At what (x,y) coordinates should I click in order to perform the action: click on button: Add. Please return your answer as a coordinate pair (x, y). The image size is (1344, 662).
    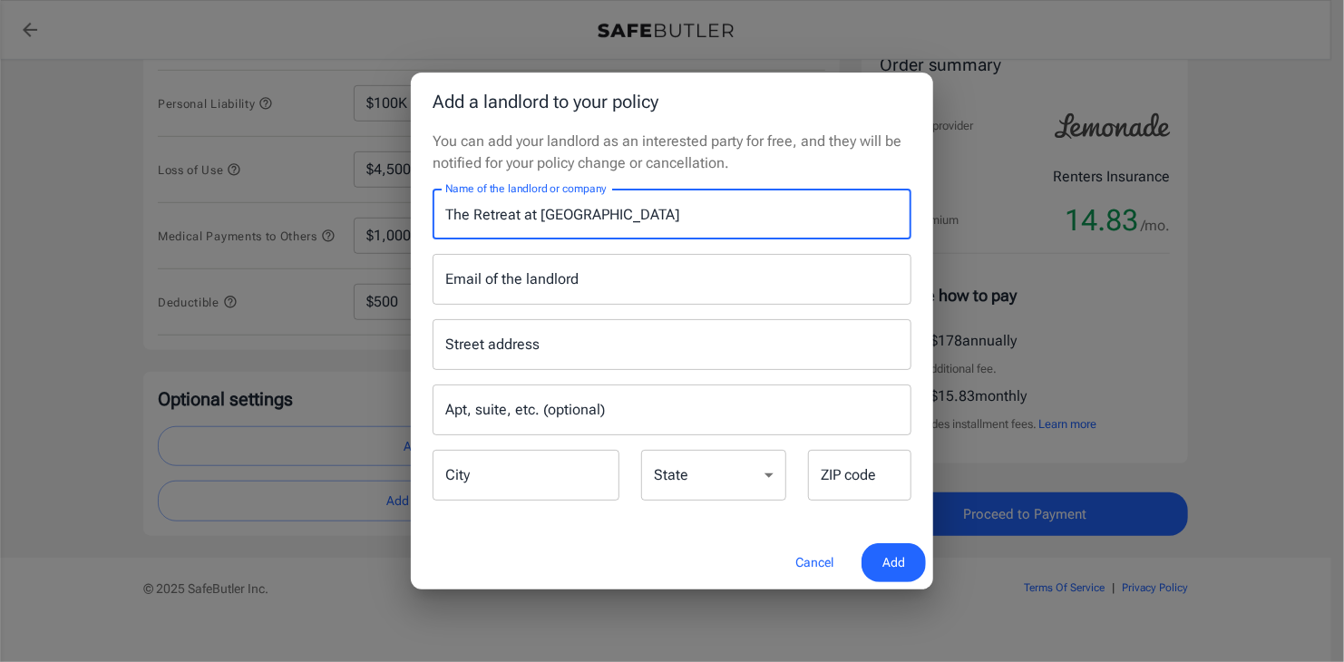
    Looking at the image, I should click on (893, 562).